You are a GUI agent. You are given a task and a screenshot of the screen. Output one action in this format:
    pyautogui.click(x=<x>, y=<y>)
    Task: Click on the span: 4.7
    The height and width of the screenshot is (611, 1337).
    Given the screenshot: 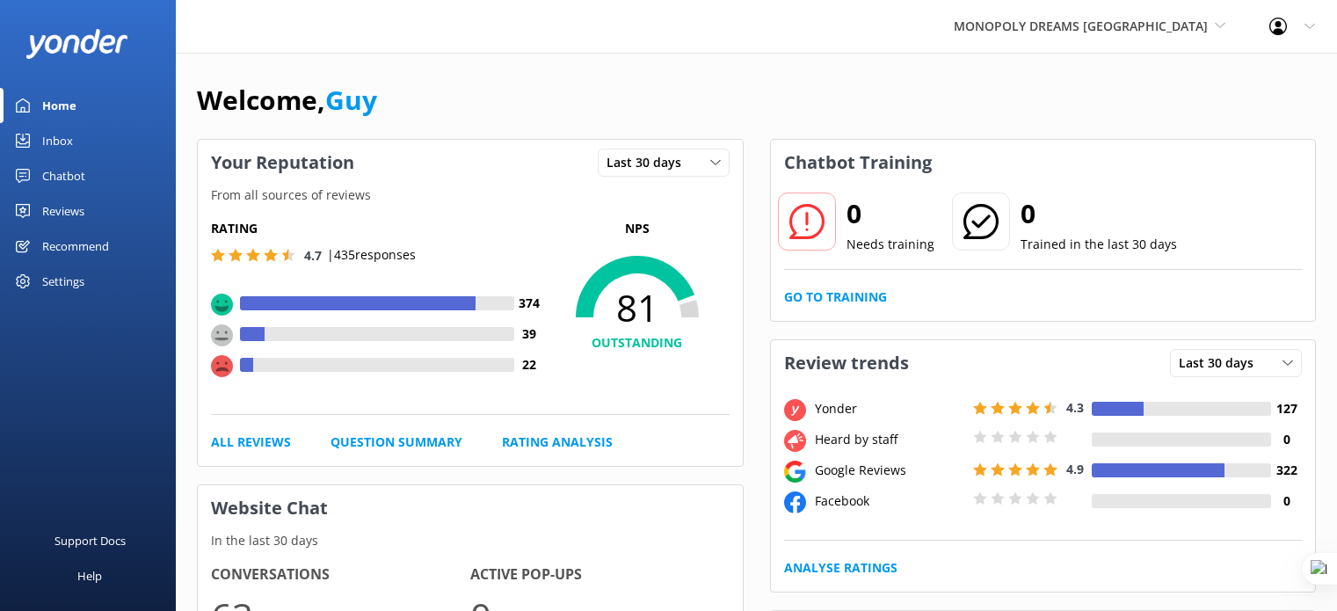 What is the action you would take?
    pyautogui.click(x=313, y=255)
    